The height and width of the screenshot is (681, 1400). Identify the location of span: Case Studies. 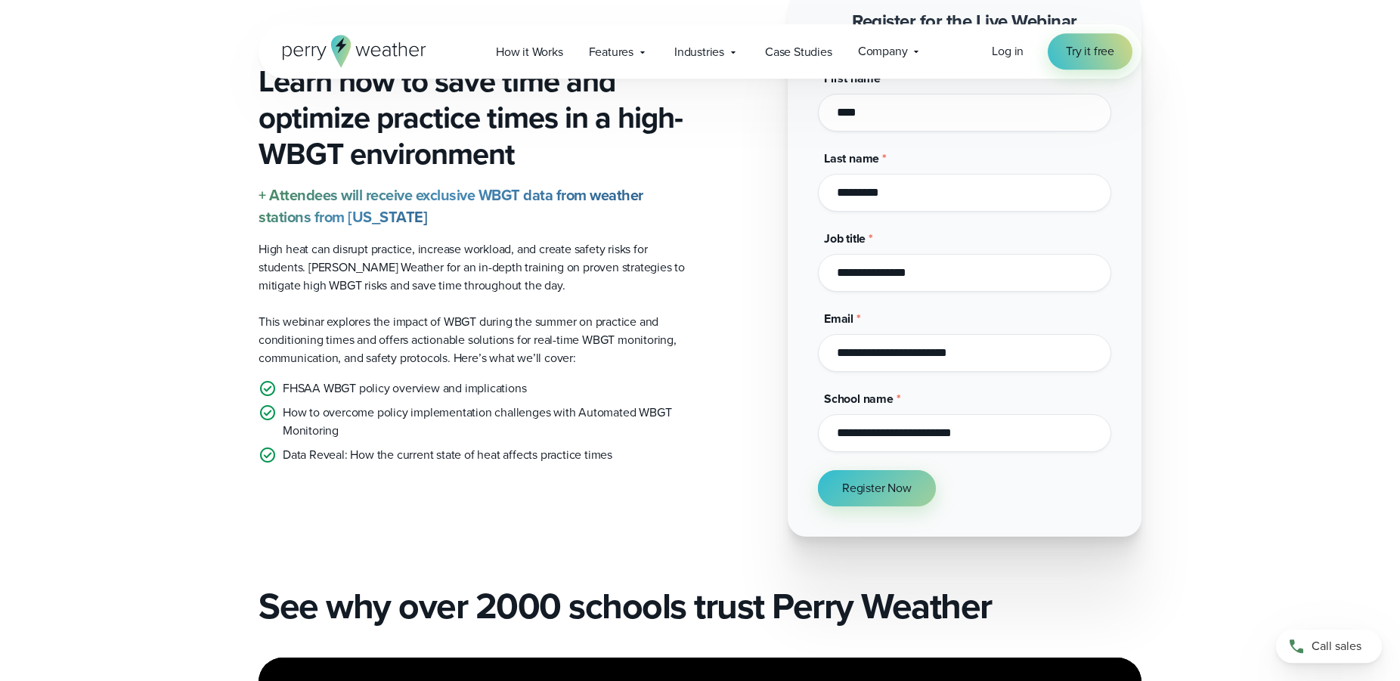
(798, 52).